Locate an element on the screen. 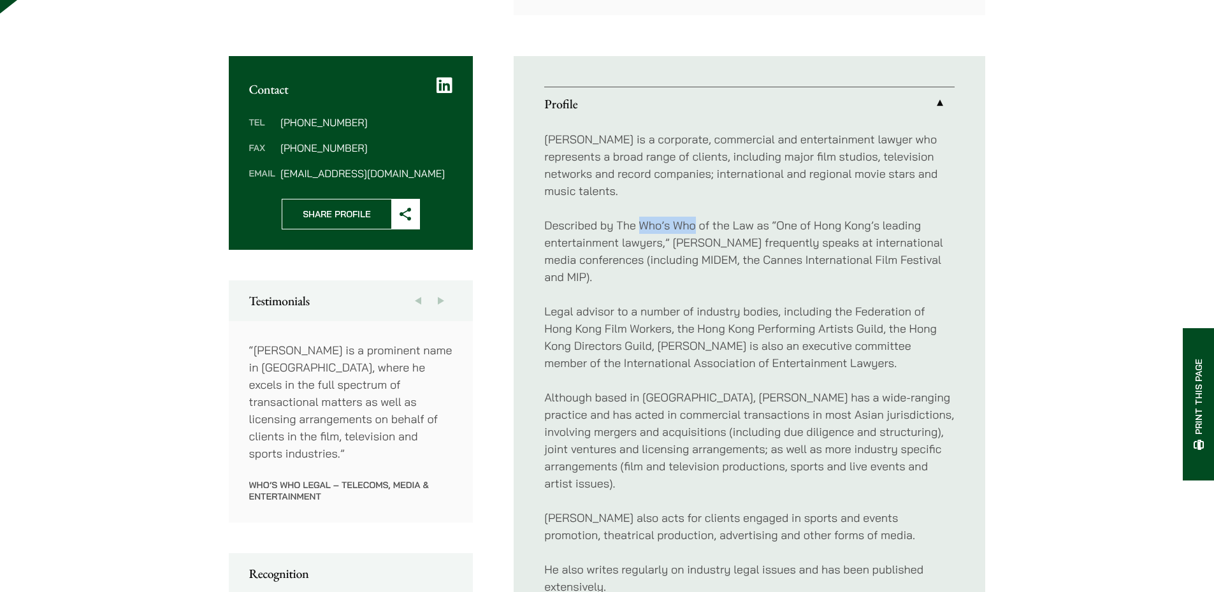  p: Who’s Who Legal – Telecoms, Media & Entertainment is located at coordinates (351, 491).